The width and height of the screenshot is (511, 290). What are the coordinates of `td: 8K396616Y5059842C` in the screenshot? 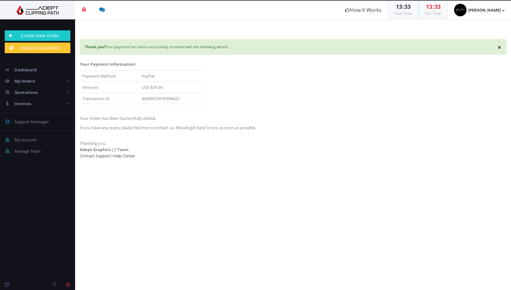 It's located at (172, 99).